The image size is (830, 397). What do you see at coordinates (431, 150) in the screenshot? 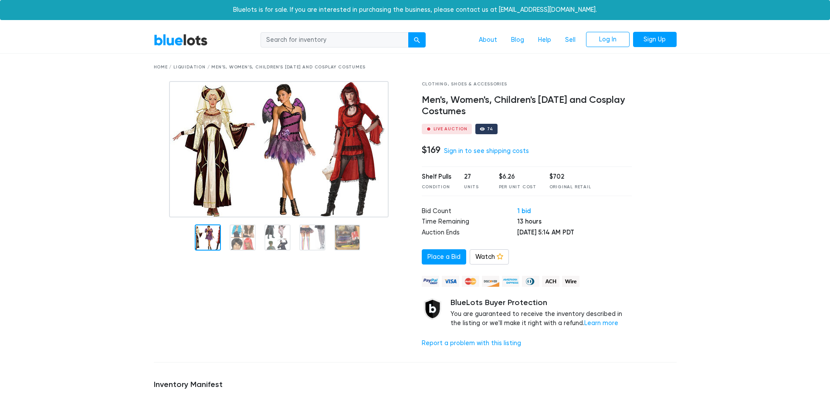
I see `h4: $169` at bounding box center [431, 150].